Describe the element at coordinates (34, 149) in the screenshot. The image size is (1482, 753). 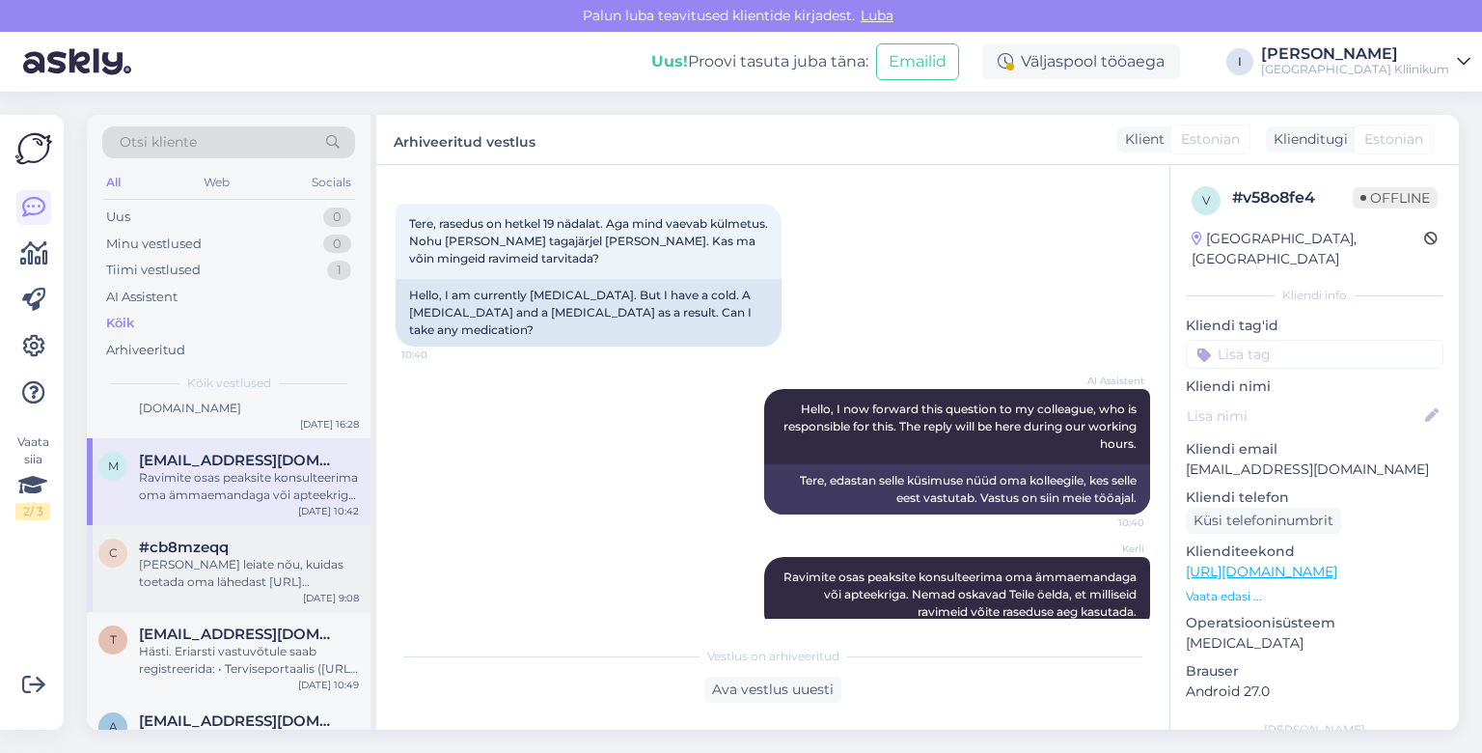
I see `img: Askly Logo` at that location.